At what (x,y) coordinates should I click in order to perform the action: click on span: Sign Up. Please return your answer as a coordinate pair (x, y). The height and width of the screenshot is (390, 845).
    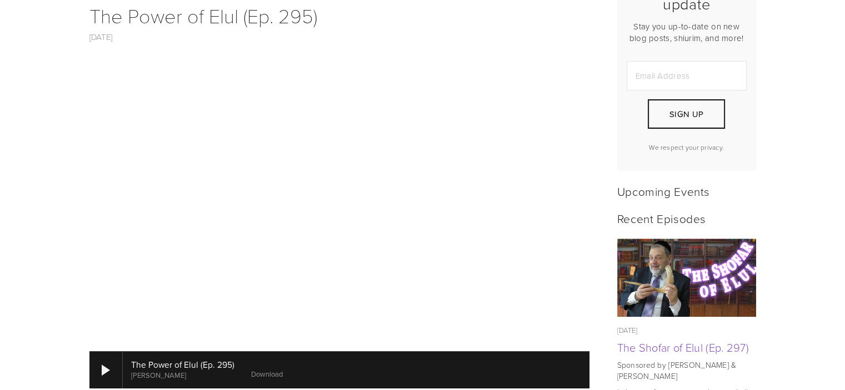
    Looking at the image, I should click on (686, 114).